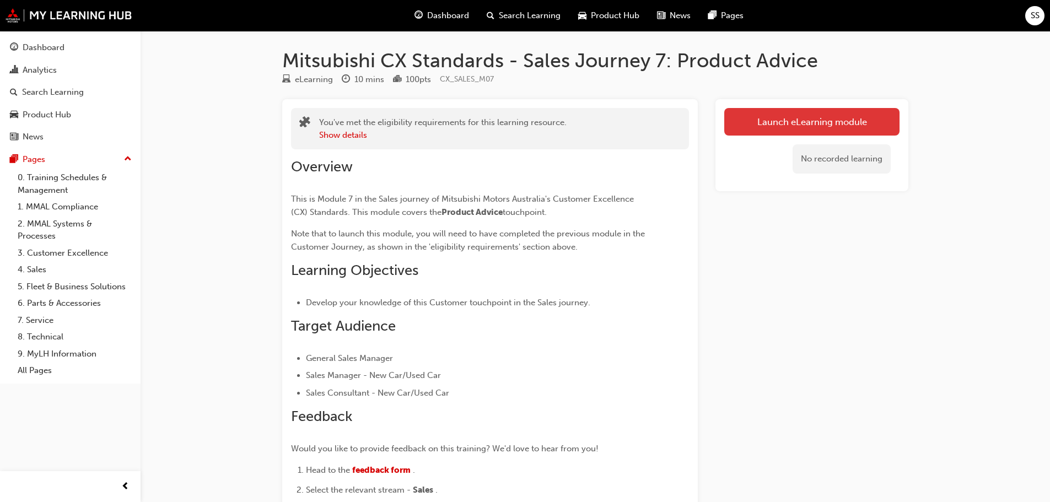 This screenshot has width=1050, height=502. What do you see at coordinates (343, 326) in the screenshot?
I see `span: Target Audience` at bounding box center [343, 326].